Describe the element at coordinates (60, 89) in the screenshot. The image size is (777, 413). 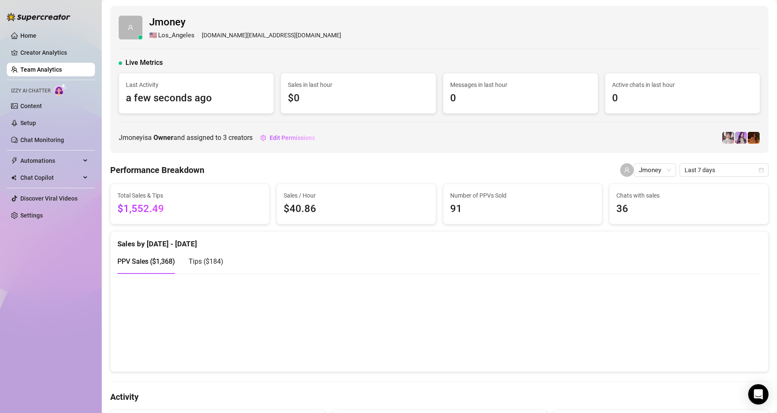
I see `img: AI Chatter` at that location.